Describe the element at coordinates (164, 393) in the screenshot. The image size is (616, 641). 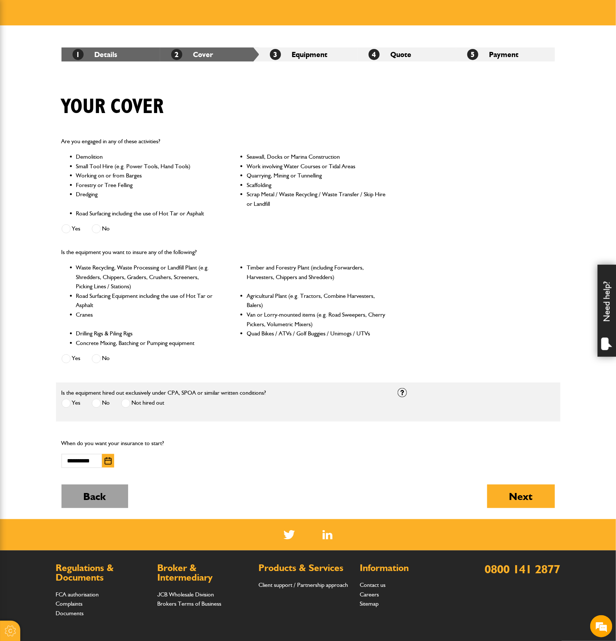
I see `label: Is the equipment hired out exclusively under CPA, SPOA or similar written conditions?` at that location.